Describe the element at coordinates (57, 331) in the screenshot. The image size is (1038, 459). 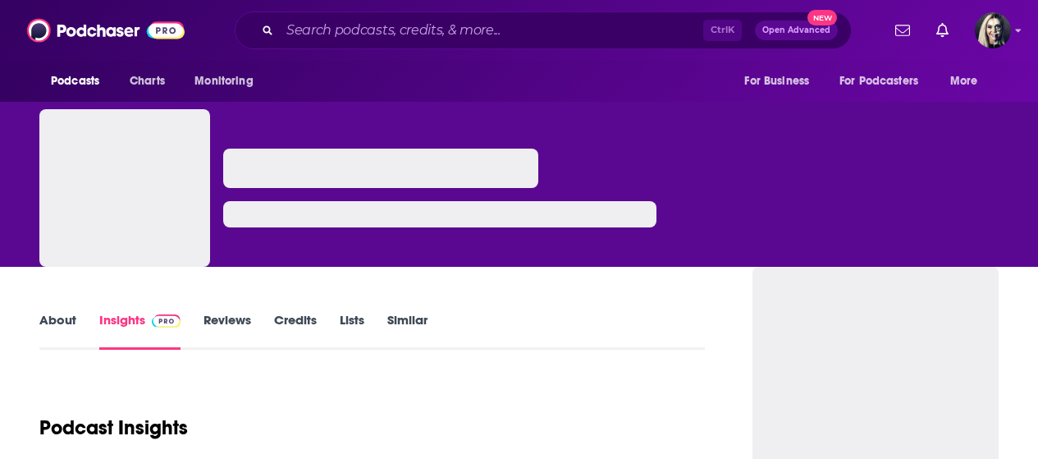
I see `a: About` at that location.